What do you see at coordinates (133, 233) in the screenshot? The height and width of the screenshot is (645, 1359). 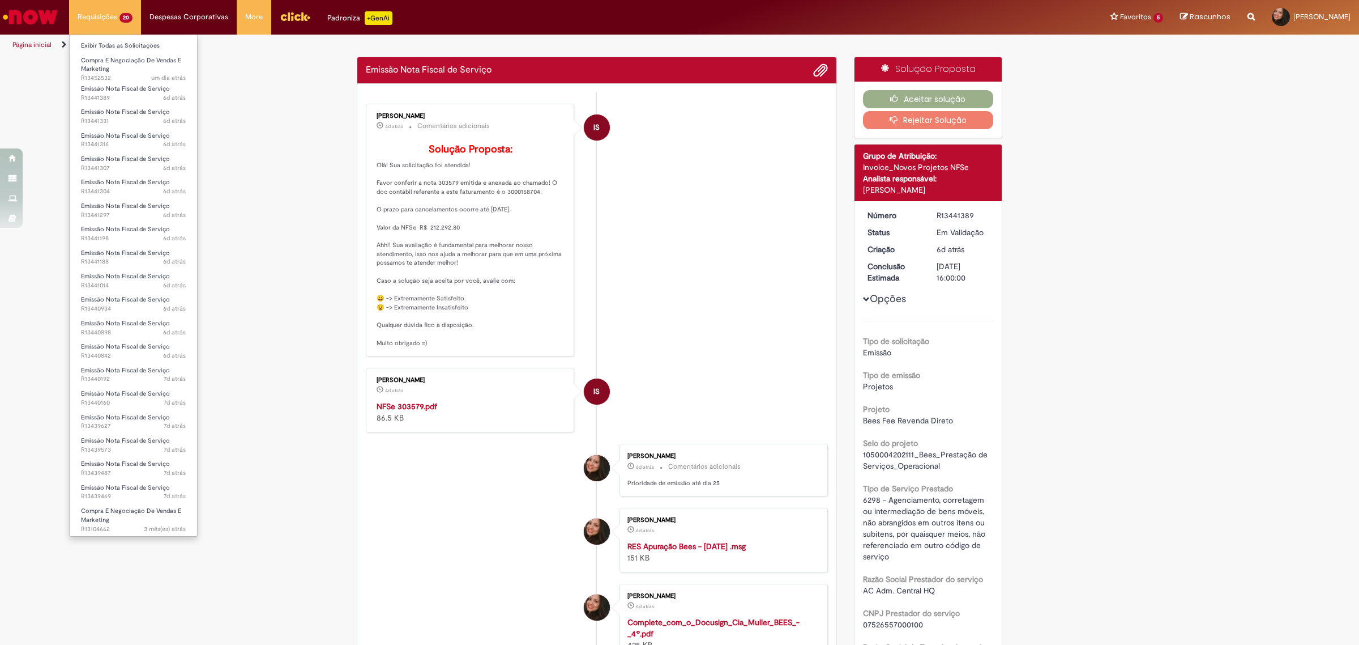 I see `a: Aberto R13441198 : Emissão Nota Fiscal de Serviço` at bounding box center [133, 233].